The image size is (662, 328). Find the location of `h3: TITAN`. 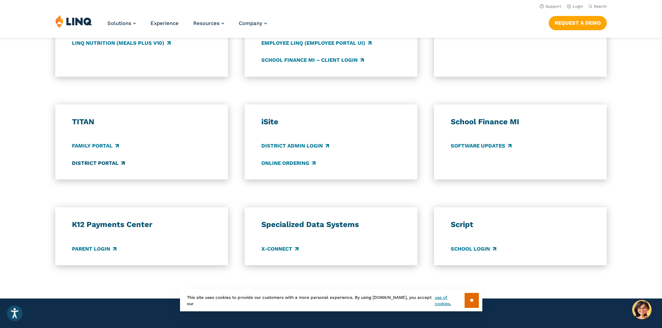

h3: TITAN is located at coordinates (142, 122).